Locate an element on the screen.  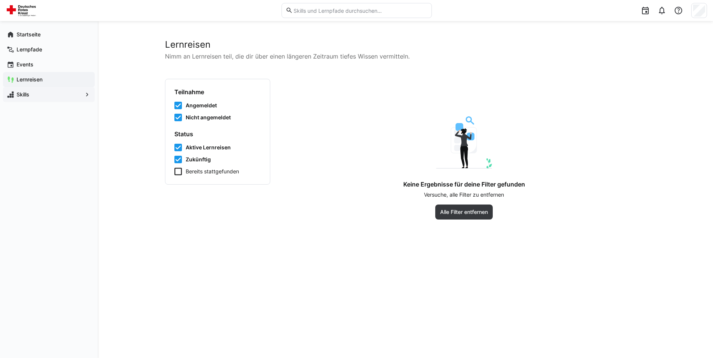
p: Nimm an Lernreisen teil, die dir über einen längeren Zeitraum tiefes Wissen vermitteln. is located at coordinates (405, 56).